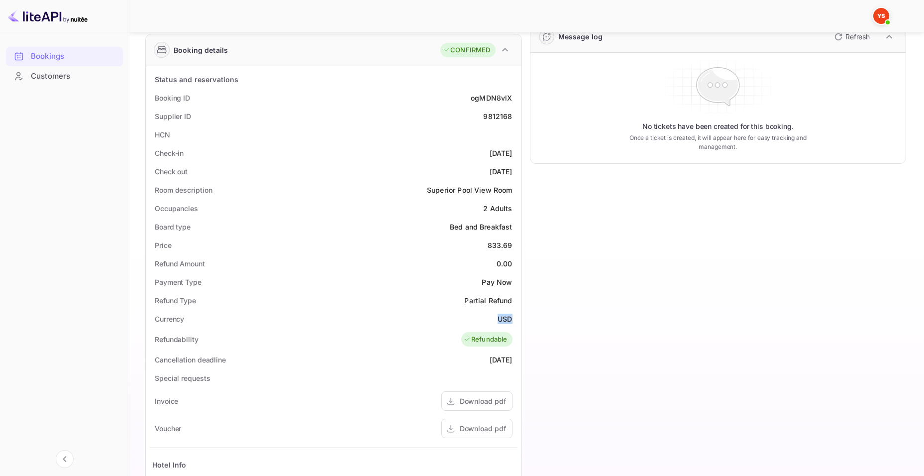 The height and width of the screenshot is (476, 924). Describe the element at coordinates (466, 50) in the screenshot. I see `div: CONFIRMED` at that location.